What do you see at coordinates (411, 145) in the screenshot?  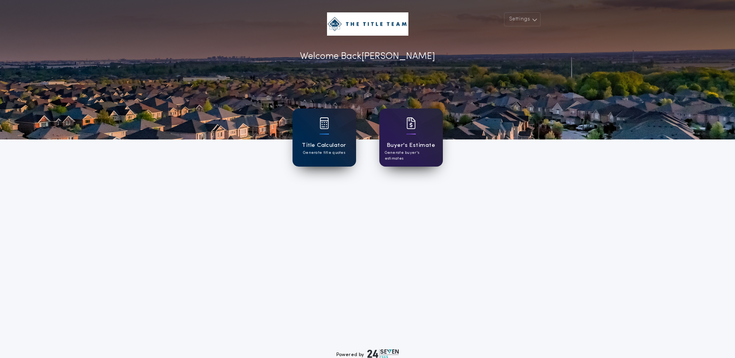 I see `h1: Buyer's Estimate` at bounding box center [411, 145].